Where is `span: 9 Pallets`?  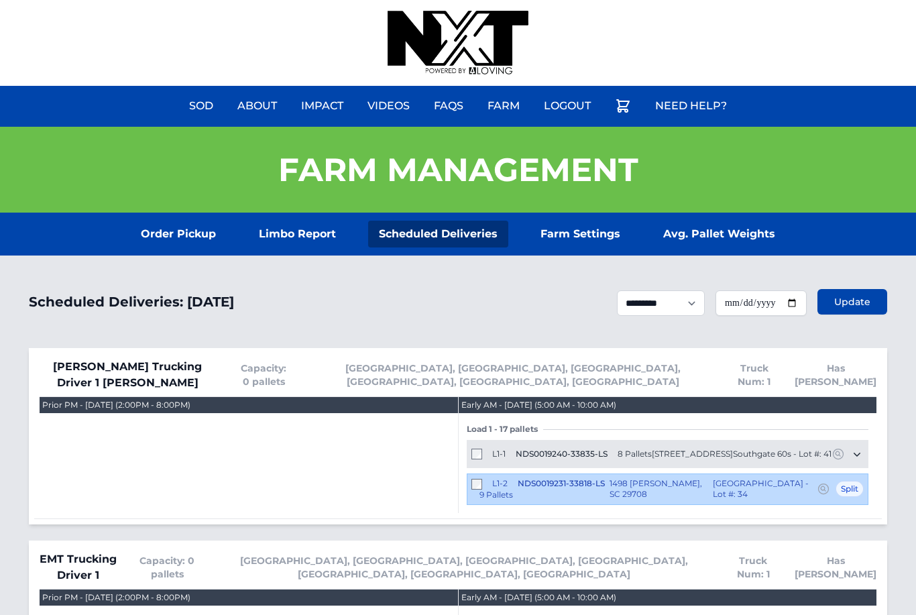 span: 9 Pallets is located at coordinates (496, 494).